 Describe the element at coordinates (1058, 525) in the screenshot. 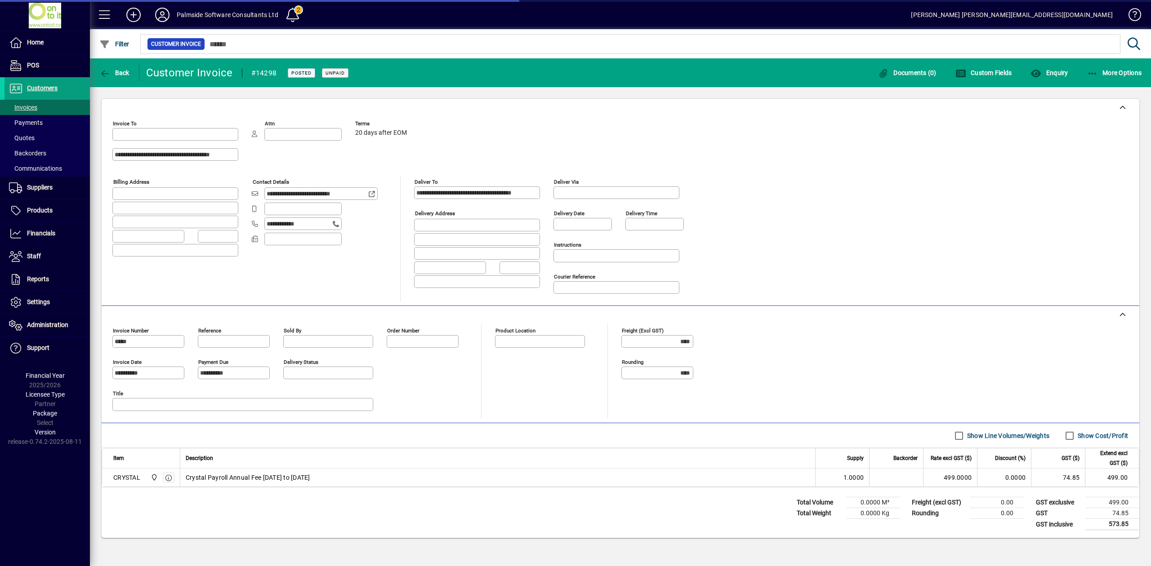

I see `td: GST inclusive` at that location.